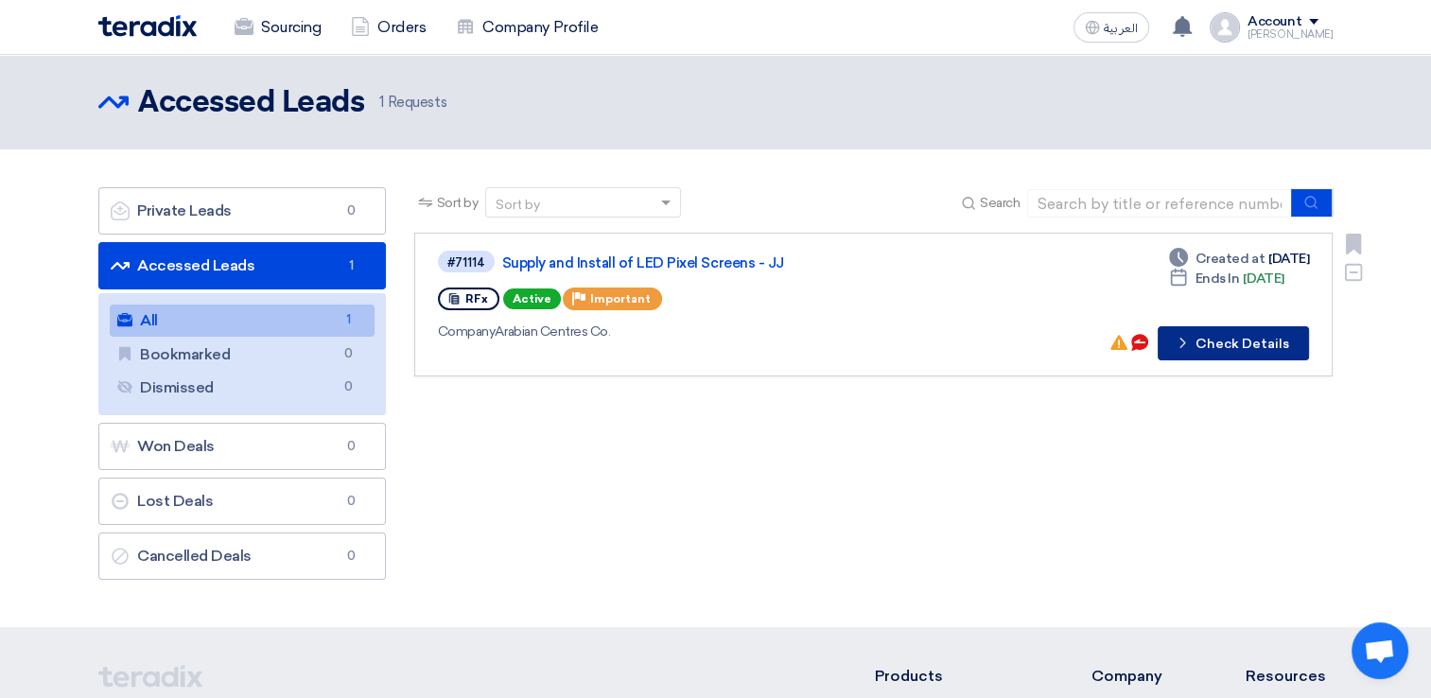 The height and width of the screenshot is (698, 1431). What do you see at coordinates (277, 27) in the screenshot?
I see `a: Sourcing` at bounding box center [277, 27].